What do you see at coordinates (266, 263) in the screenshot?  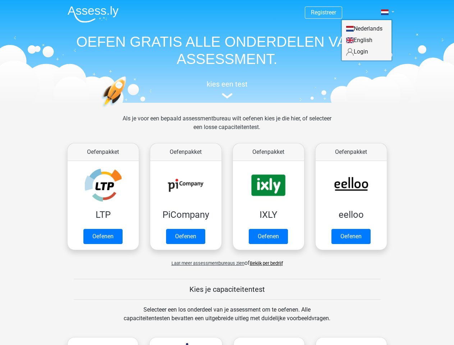 I see `a: Bekijk per bedrijf` at bounding box center [266, 263].